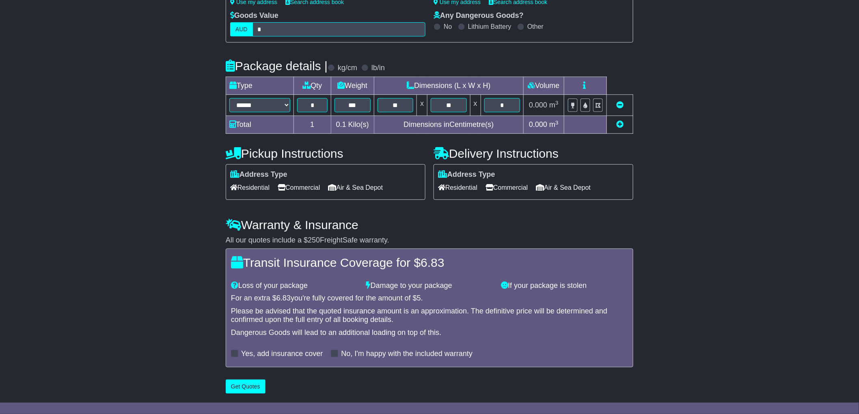  Describe the element at coordinates (254, 16) in the screenshot. I see `label: Goods Value` at that location.